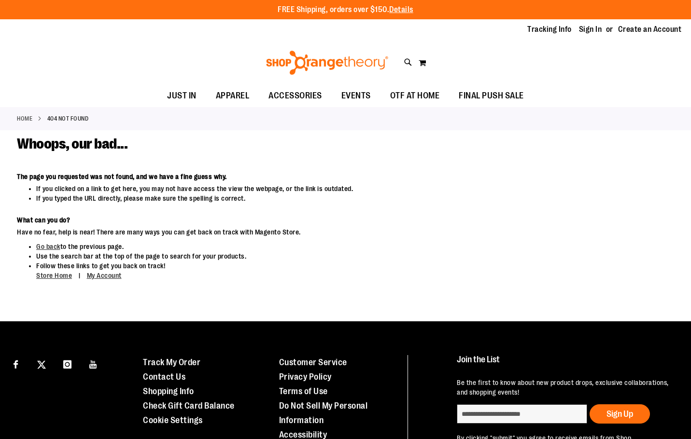  I want to click on a: Terms of Use, so click(303, 392).